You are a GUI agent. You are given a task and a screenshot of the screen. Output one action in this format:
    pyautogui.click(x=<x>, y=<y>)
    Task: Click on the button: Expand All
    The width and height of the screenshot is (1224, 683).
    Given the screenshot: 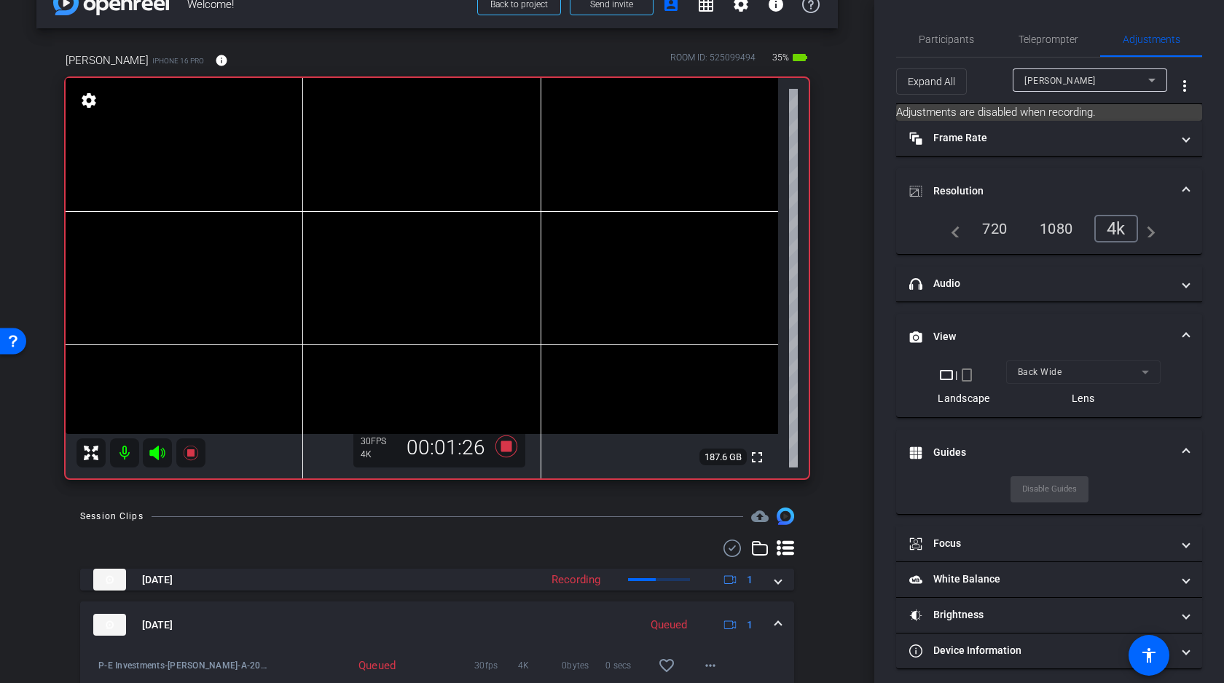 What is the action you would take?
    pyautogui.click(x=931, y=82)
    